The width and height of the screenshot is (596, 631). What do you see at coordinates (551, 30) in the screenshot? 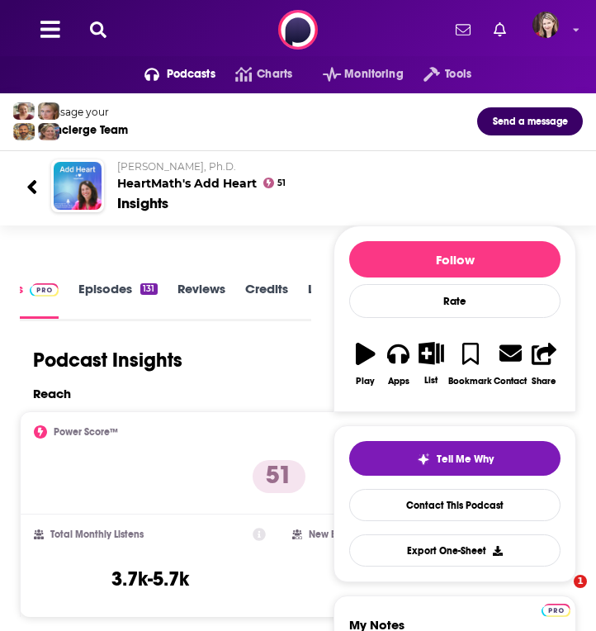
I see `a: Logged in as galaxygirl` at bounding box center [551, 30].